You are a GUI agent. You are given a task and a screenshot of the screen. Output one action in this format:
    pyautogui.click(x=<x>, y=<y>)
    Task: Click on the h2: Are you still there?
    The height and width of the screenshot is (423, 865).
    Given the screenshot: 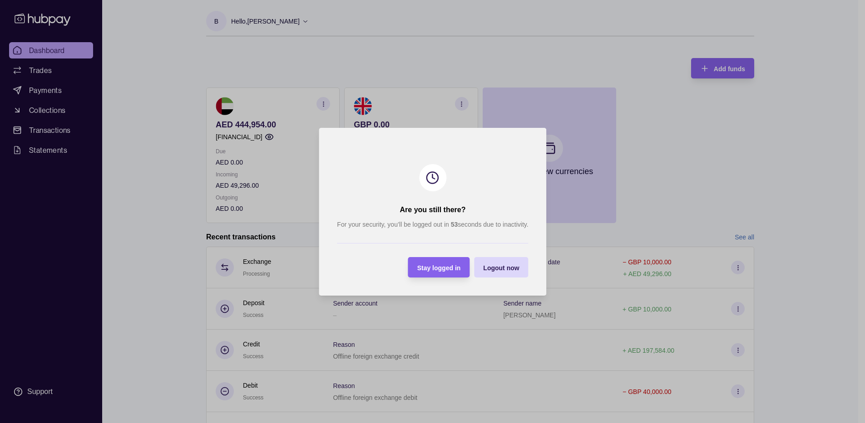 What is the action you would take?
    pyautogui.click(x=432, y=210)
    